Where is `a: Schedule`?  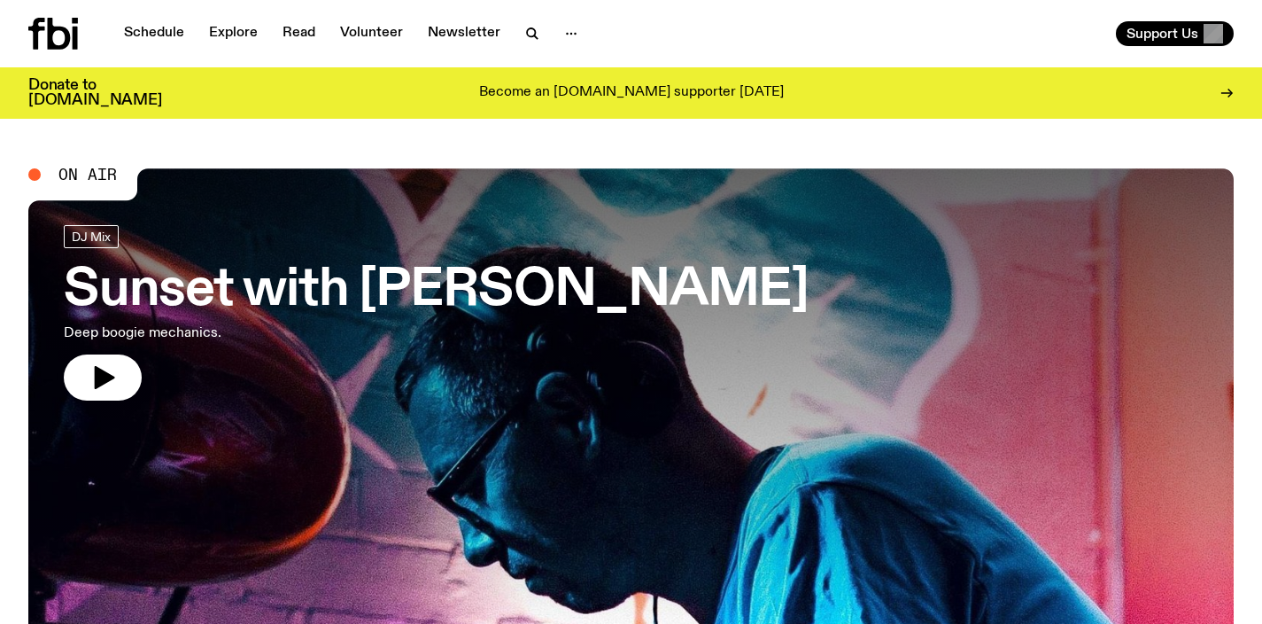 a: Schedule is located at coordinates (154, 34).